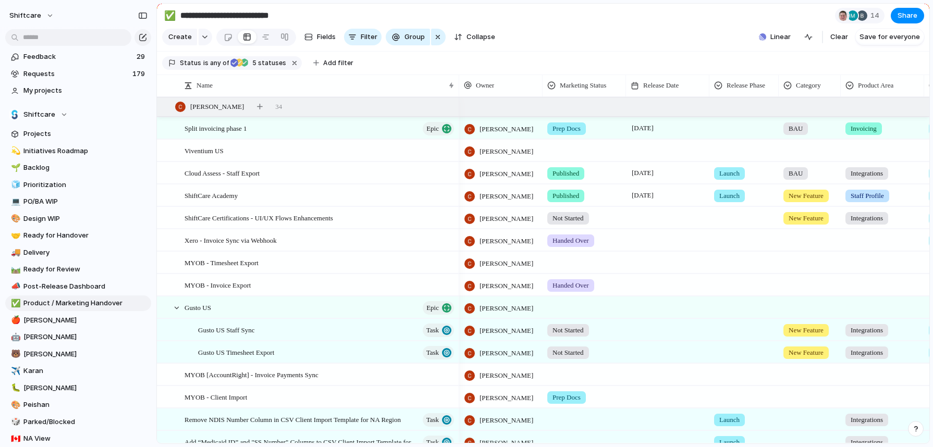 The image size is (933, 447). Describe the element at coordinates (190, 63) in the screenshot. I see `span: Status` at that location.